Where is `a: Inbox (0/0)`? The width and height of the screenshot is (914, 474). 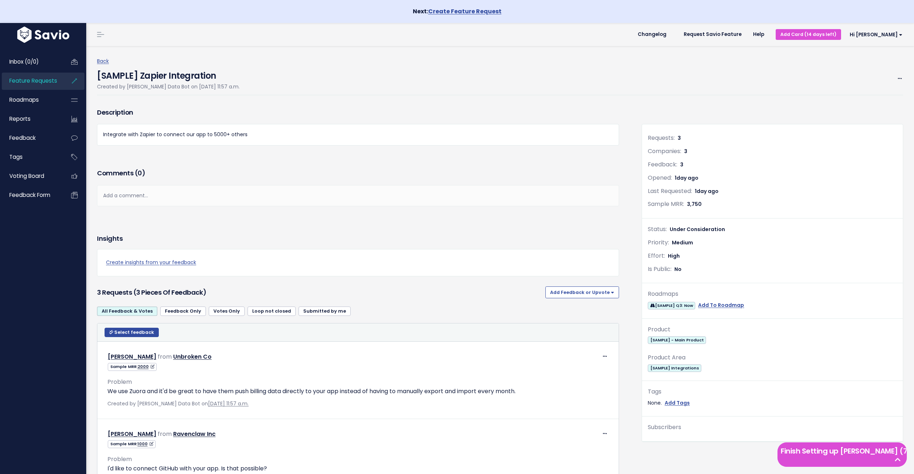
a: Inbox (0/0) is located at coordinates (31, 62).